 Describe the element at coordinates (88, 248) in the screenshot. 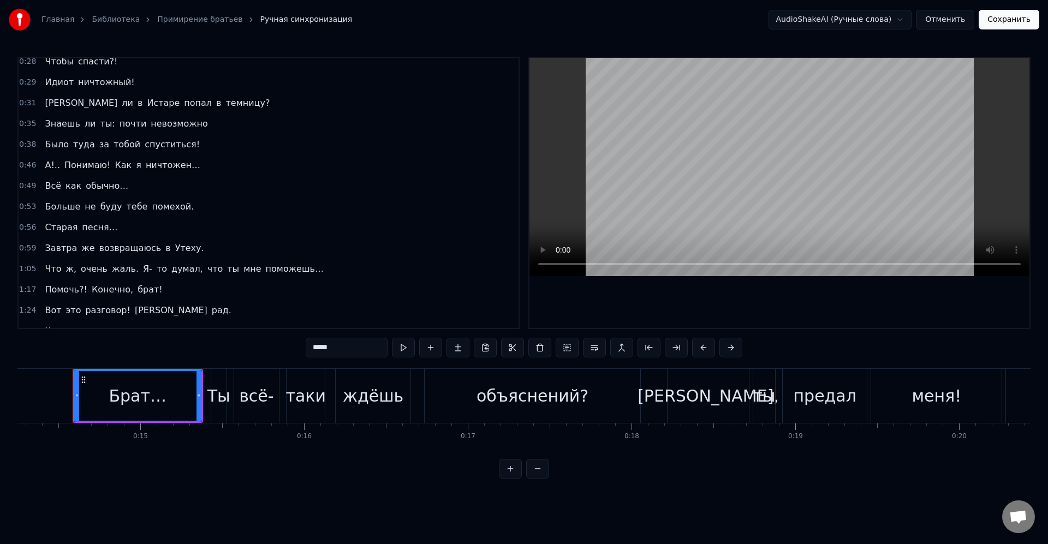

I see `span: же` at that location.